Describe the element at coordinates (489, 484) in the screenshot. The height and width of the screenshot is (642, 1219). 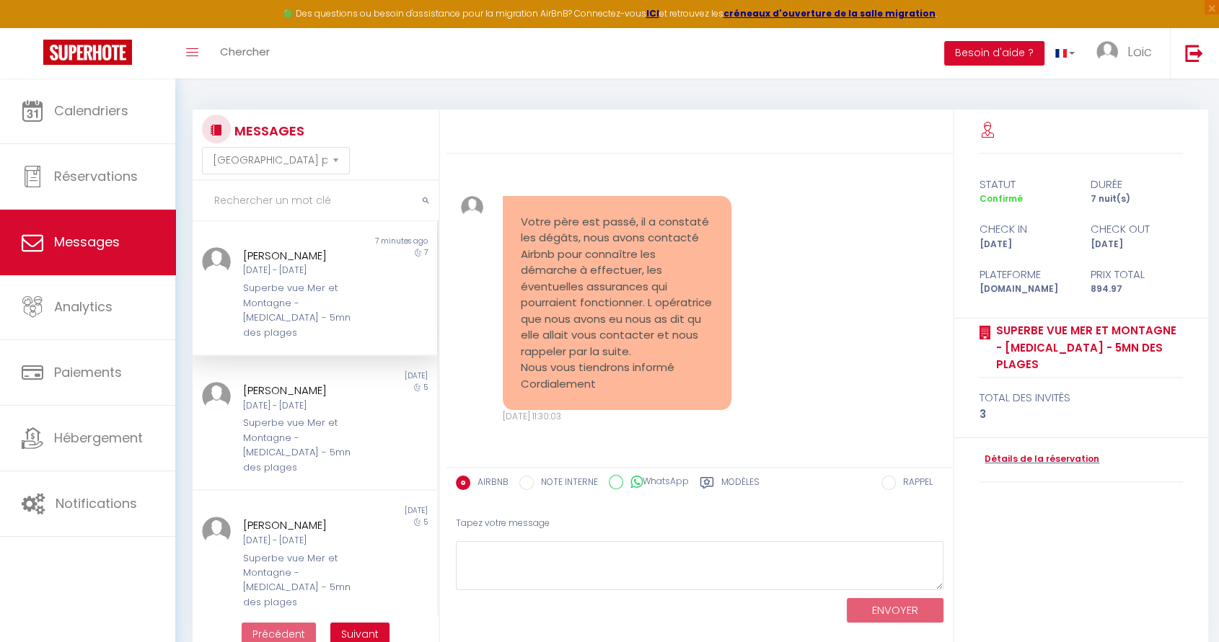
I see `label: AIRBNB` at that location.